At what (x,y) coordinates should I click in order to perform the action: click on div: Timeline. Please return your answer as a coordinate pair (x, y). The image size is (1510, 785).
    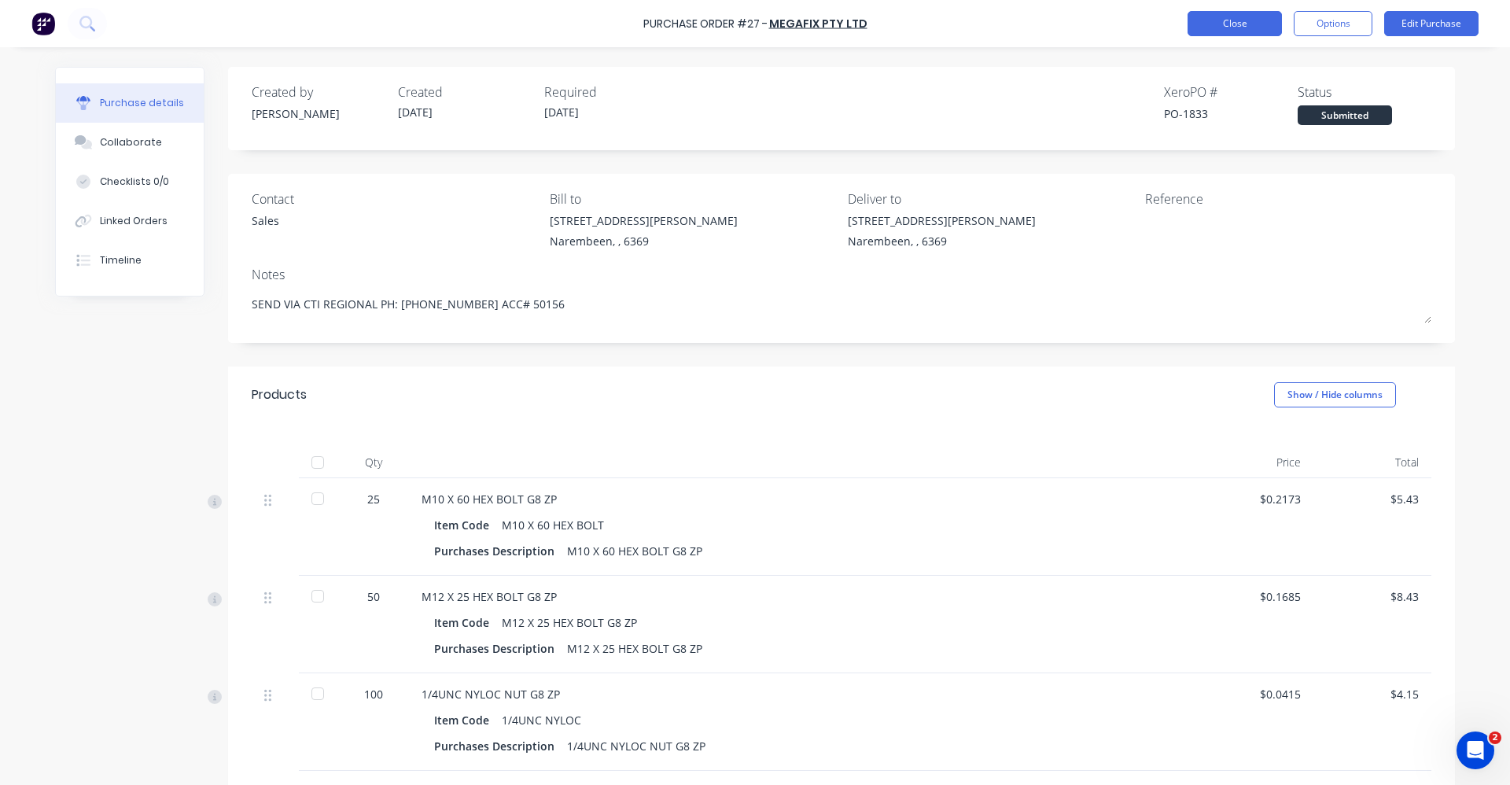
    Looking at the image, I should click on (120, 260).